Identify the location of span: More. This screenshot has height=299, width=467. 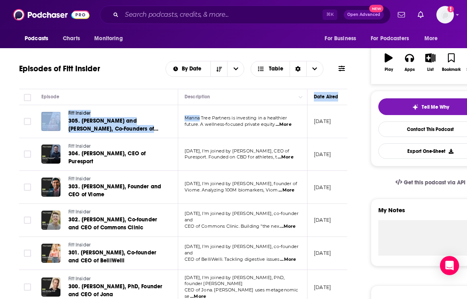
(431, 39).